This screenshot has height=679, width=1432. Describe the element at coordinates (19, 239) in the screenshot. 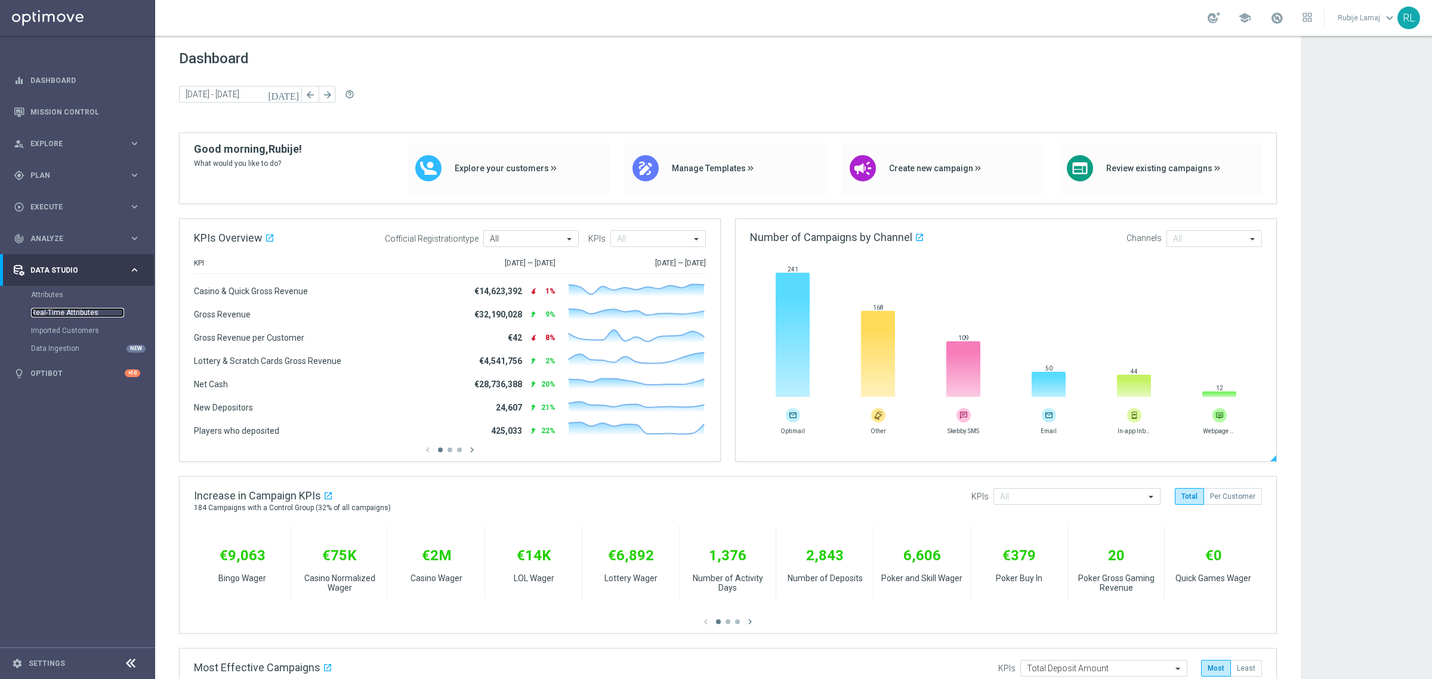

I see `i: track_changes` at that location.